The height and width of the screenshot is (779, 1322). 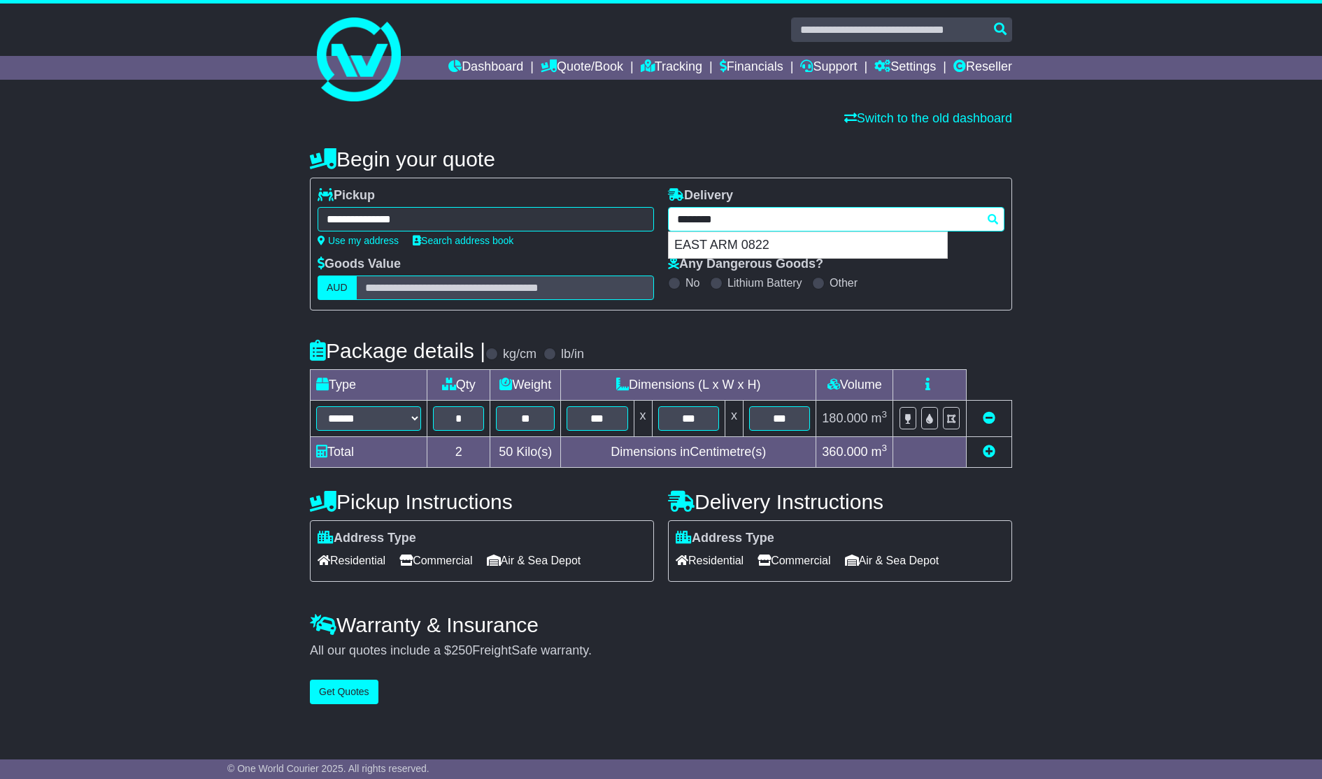 I want to click on span: © One World Courier 2025. All rights reserved., so click(x=328, y=769).